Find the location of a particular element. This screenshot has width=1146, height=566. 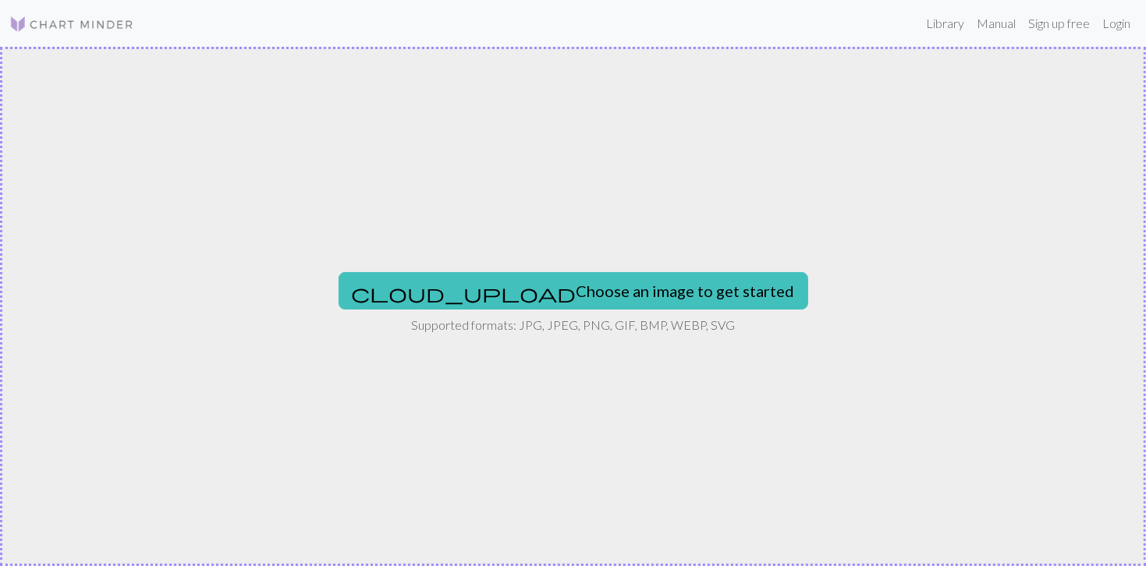

a: Sign up free is located at coordinates (1059, 23).